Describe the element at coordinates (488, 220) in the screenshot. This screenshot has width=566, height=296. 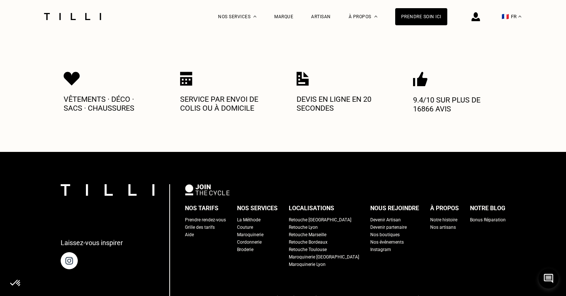
I see `a: Bonus Réparation` at that location.